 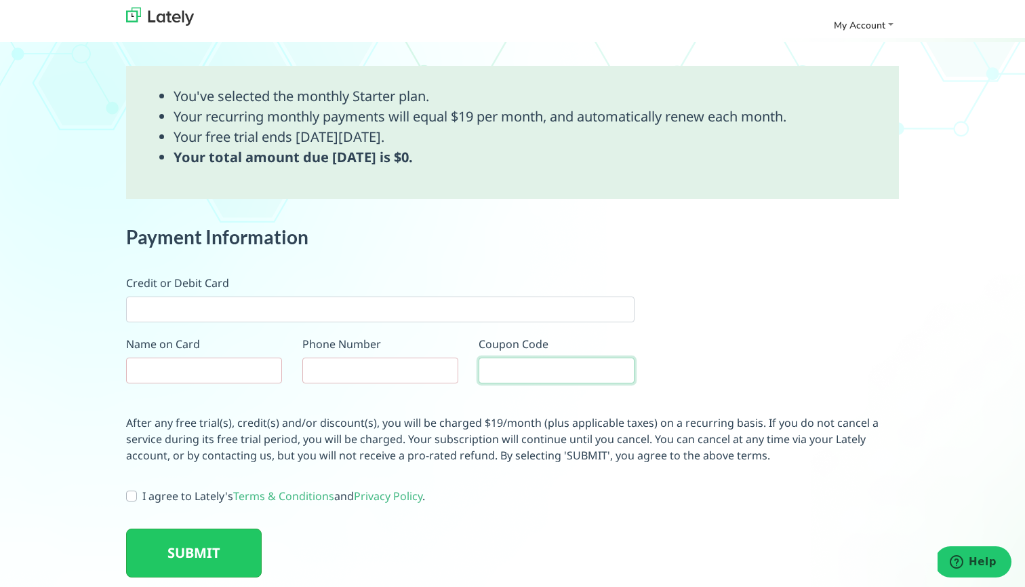 I want to click on a: Privacy Policy, so click(x=388, y=496).